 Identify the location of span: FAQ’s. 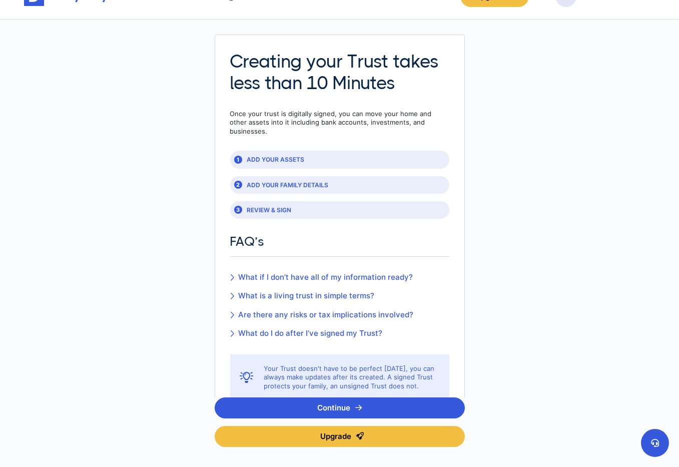
(247, 241).